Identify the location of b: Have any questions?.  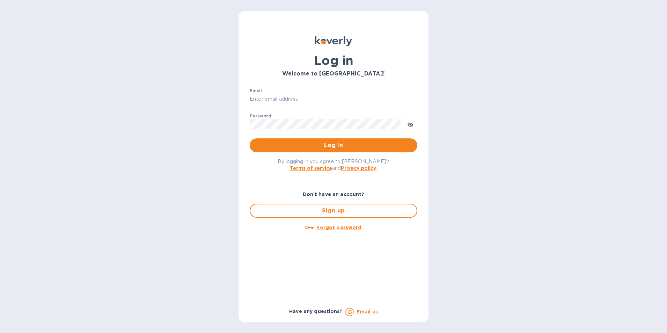
(316, 311).